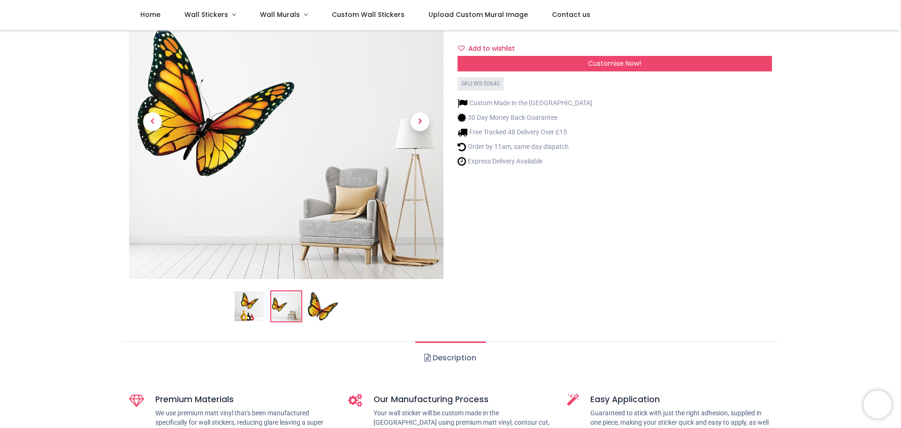  What do you see at coordinates (153, 122) in the screenshot?
I see `span: Previous` at bounding box center [153, 122].